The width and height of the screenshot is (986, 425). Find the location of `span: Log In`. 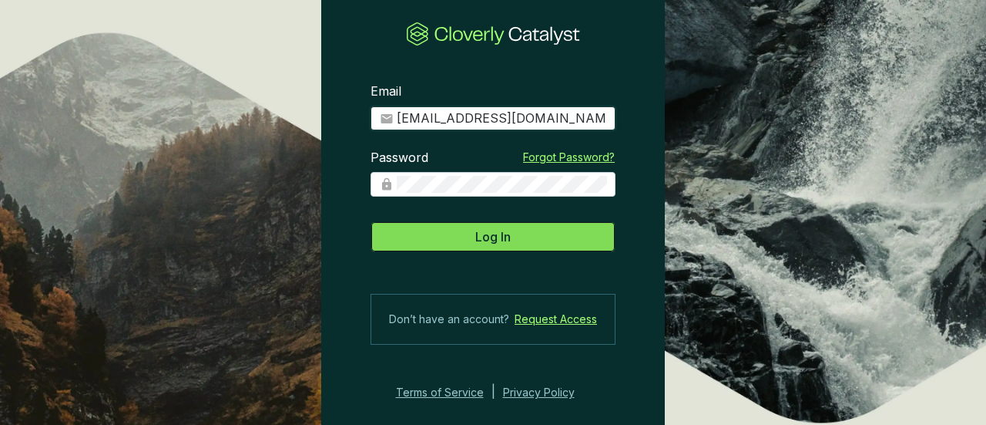

span: Log In is located at coordinates (493, 237).